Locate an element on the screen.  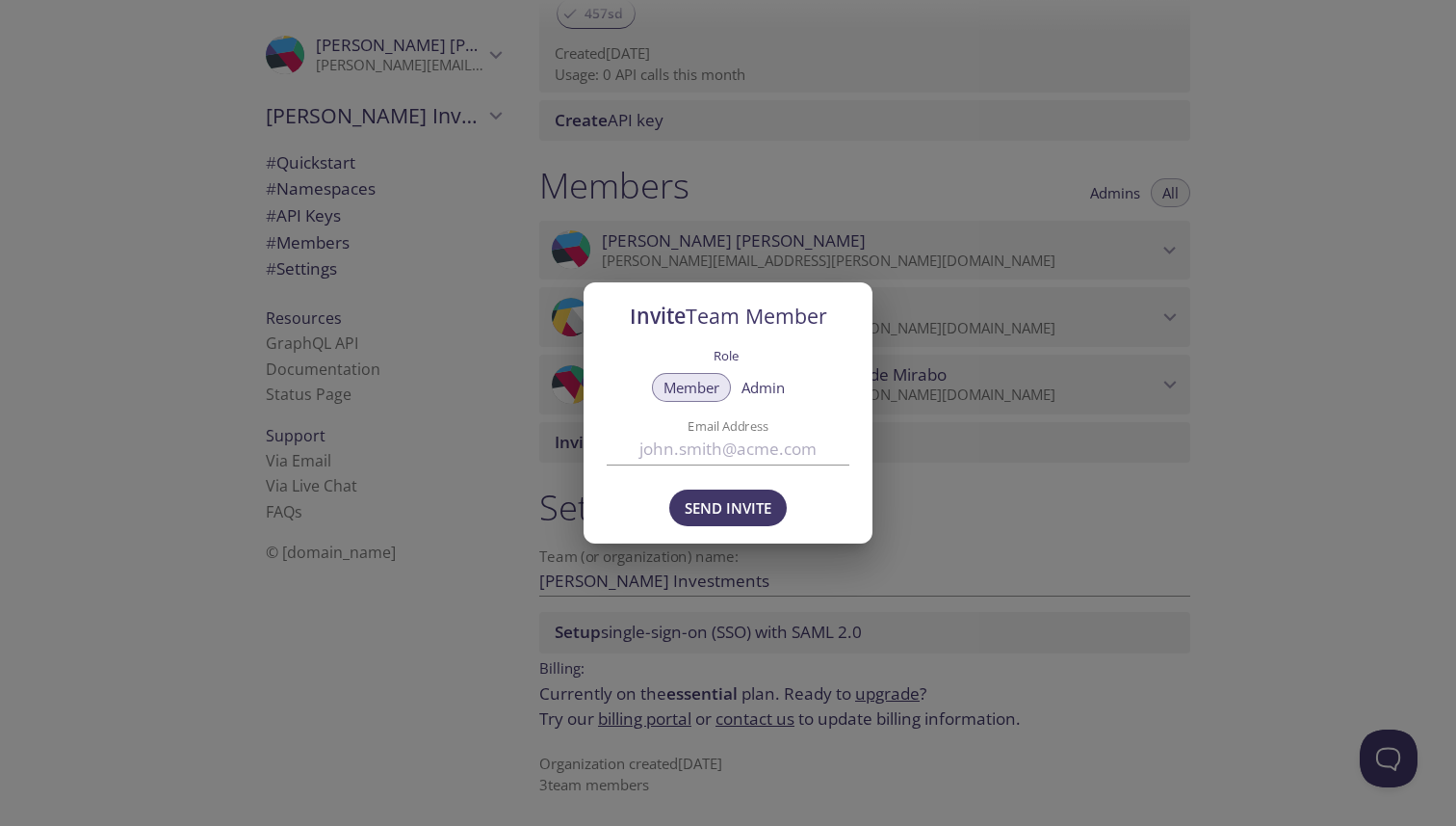
span: Send Invite is located at coordinates (728, 508).